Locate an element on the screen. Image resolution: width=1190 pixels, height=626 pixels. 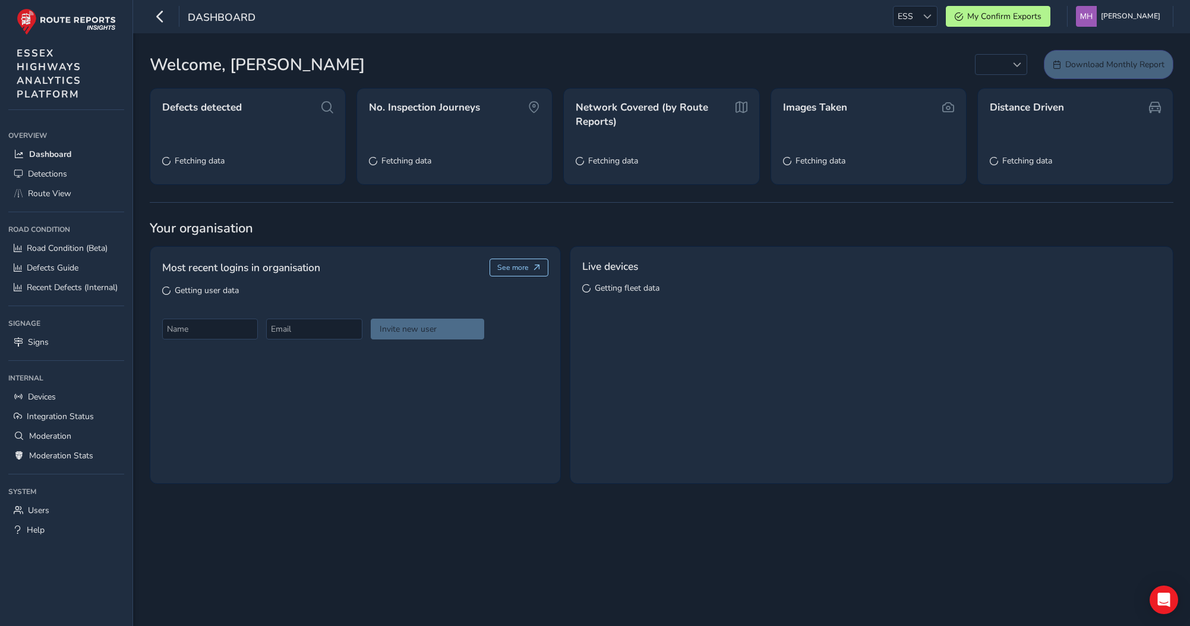
div: Signage is located at coordinates (66, 323).